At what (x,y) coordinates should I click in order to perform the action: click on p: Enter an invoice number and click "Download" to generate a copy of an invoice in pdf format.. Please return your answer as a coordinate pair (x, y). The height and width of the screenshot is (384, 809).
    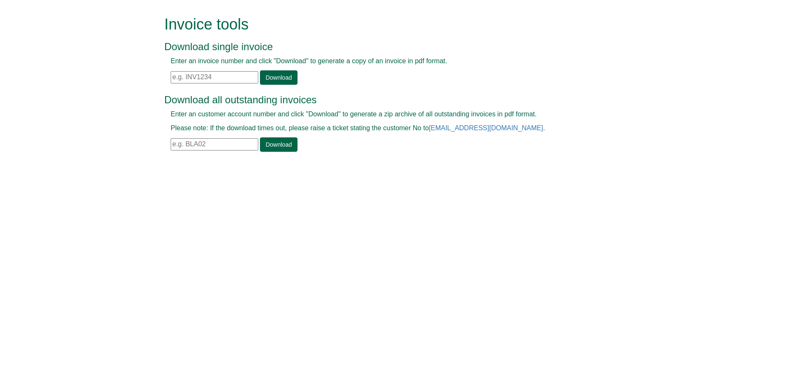
    Looking at the image, I should click on (395, 61).